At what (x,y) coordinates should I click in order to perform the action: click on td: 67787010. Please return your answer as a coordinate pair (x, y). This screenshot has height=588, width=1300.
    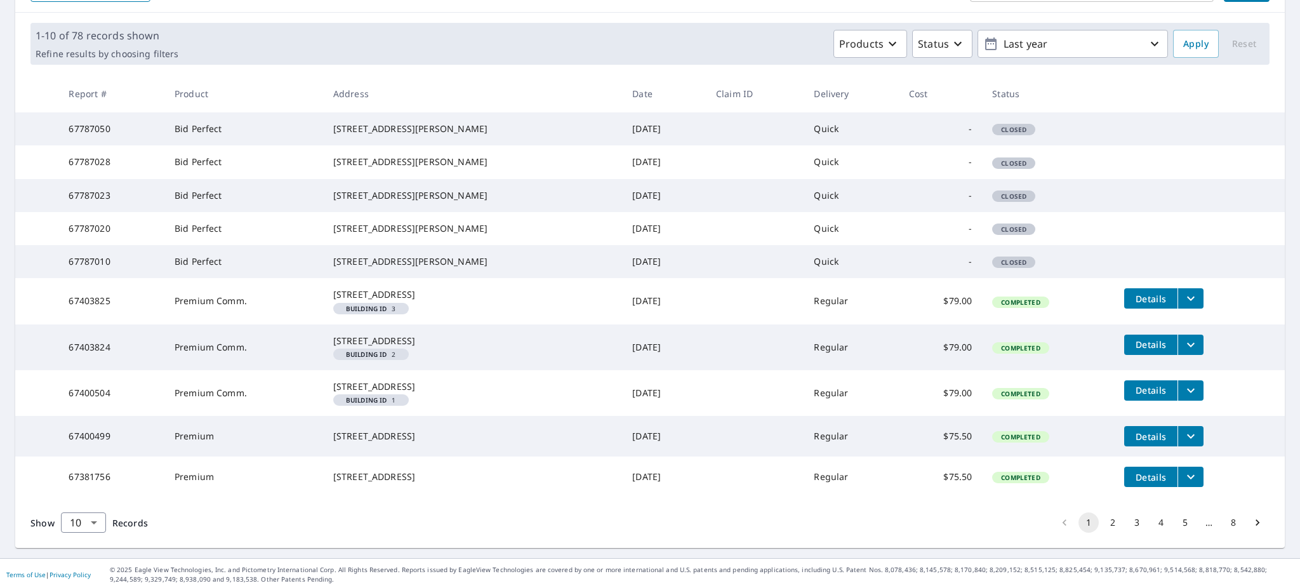
    Looking at the image, I should click on (111, 261).